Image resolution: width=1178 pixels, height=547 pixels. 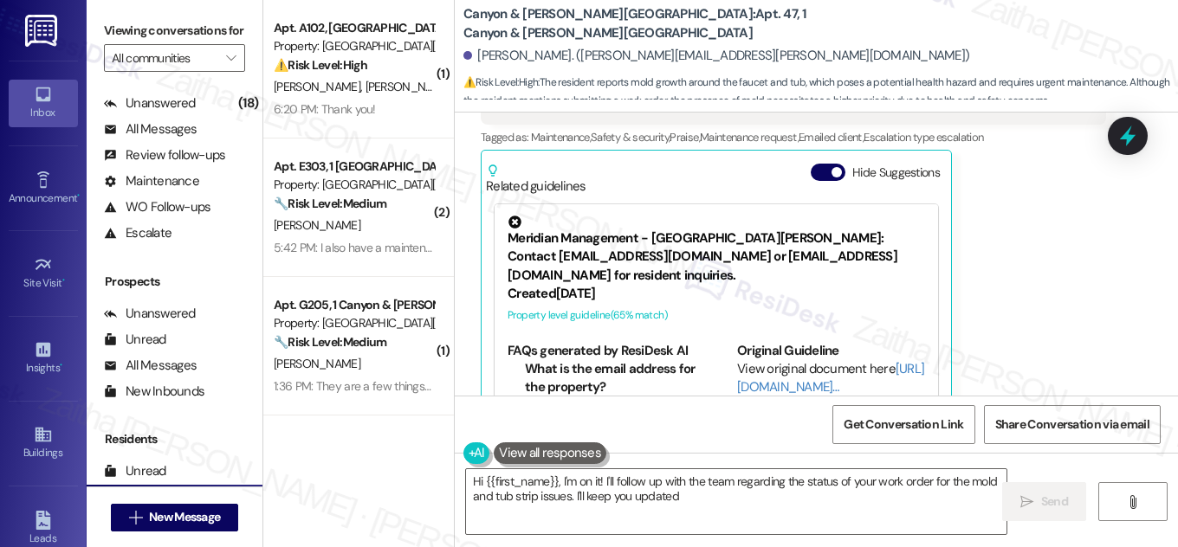 I want to click on div: New Inbounds, so click(x=154, y=392).